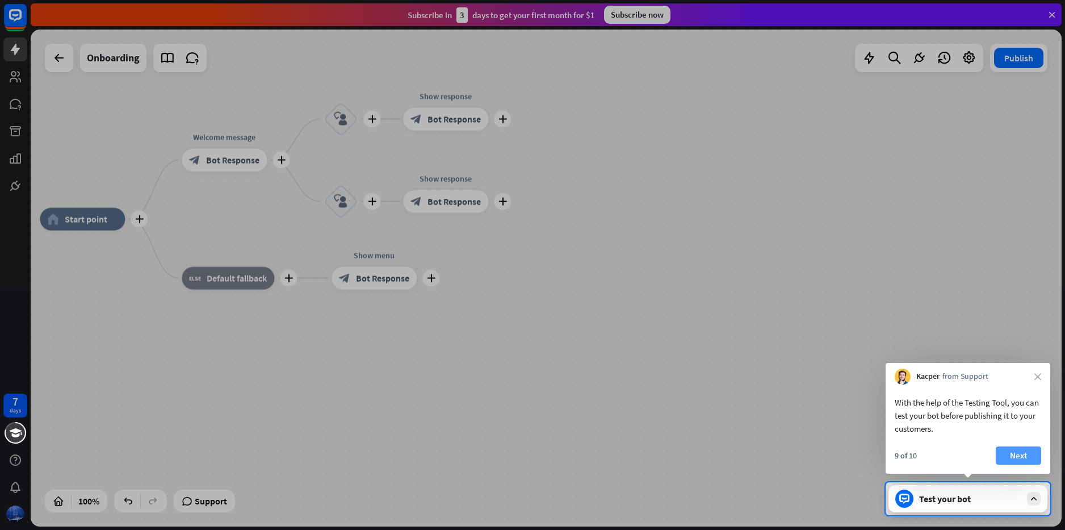 The width and height of the screenshot is (1065, 530). Describe the element at coordinates (928, 377) in the screenshot. I see `span: Kacper` at that location.